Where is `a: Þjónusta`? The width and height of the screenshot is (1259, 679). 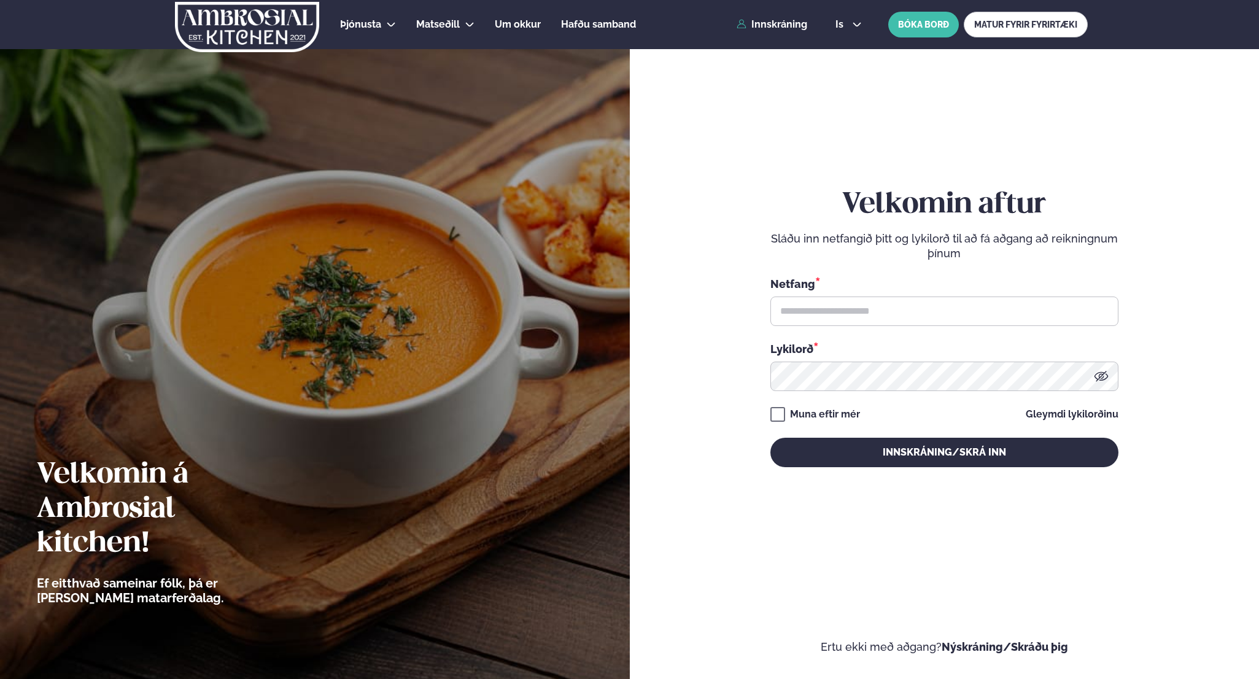 a: Þjónusta is located at coordinates (360, 25).